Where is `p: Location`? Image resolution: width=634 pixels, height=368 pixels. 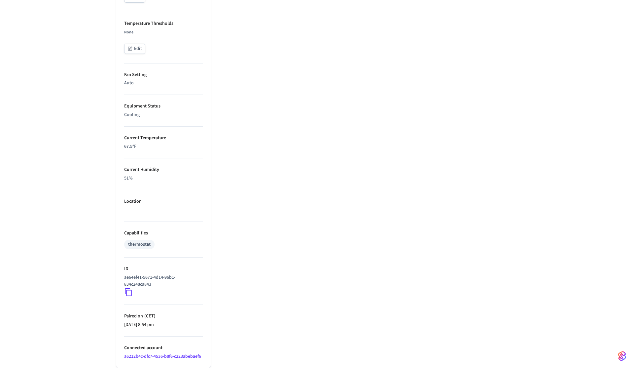
p: Location is located at coordinates (163, 201).